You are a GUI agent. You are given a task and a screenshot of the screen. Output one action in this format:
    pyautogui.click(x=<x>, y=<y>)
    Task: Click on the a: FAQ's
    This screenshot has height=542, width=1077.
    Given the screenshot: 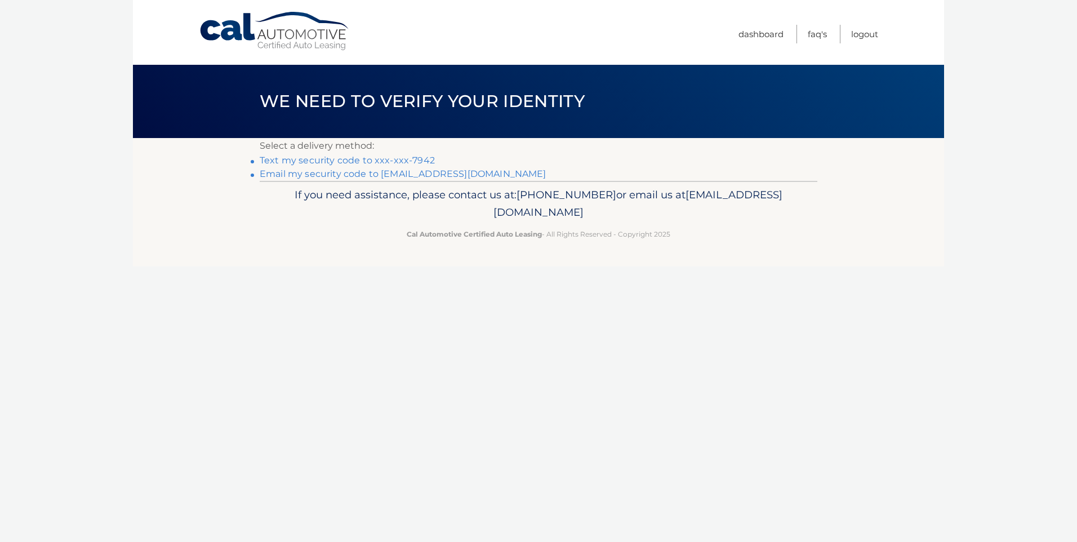 What is the action you would take?
    pyautogui.click(x=817, y=34)
    